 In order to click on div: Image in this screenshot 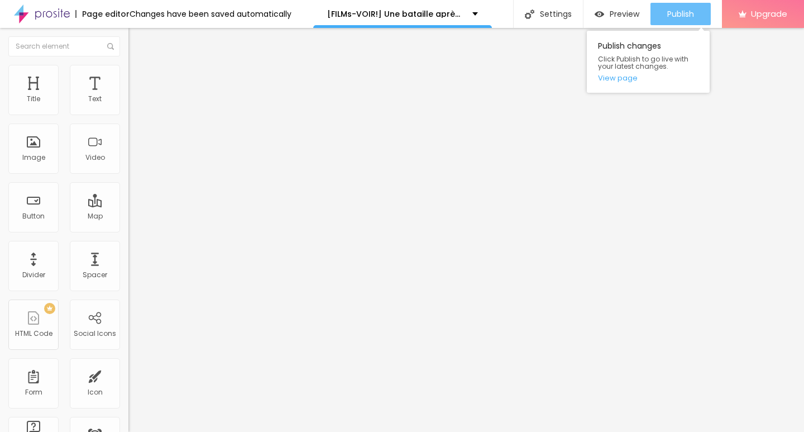, I will do `click(33, 157)`.